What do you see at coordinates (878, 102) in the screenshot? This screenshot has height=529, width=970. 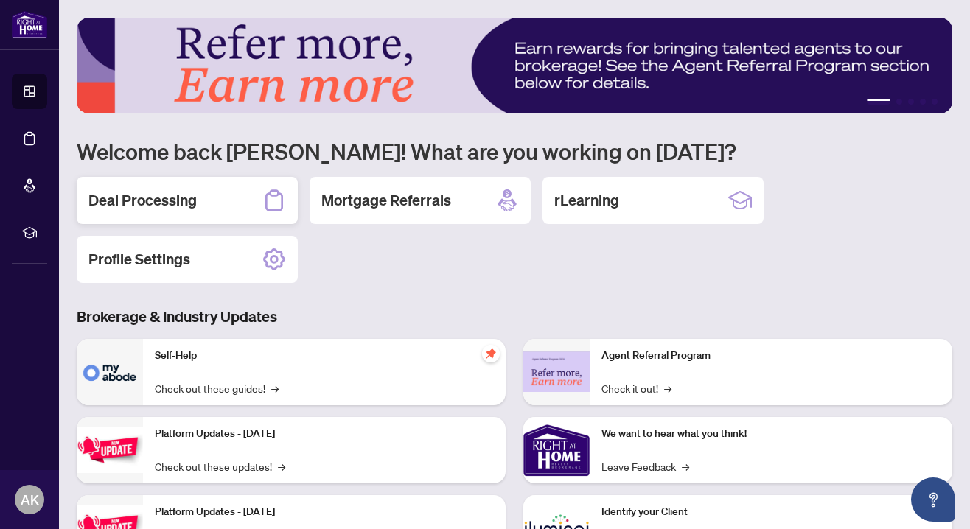 I see `button: 1` at bounding box center [878, 102].